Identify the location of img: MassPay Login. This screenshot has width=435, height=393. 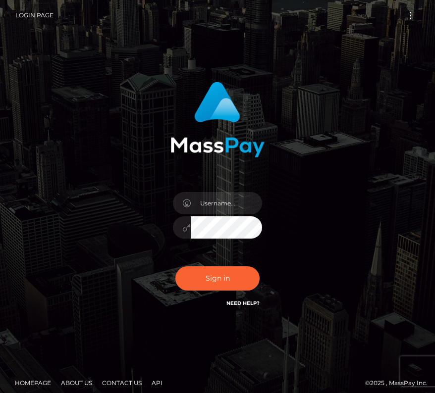
(217, 119).